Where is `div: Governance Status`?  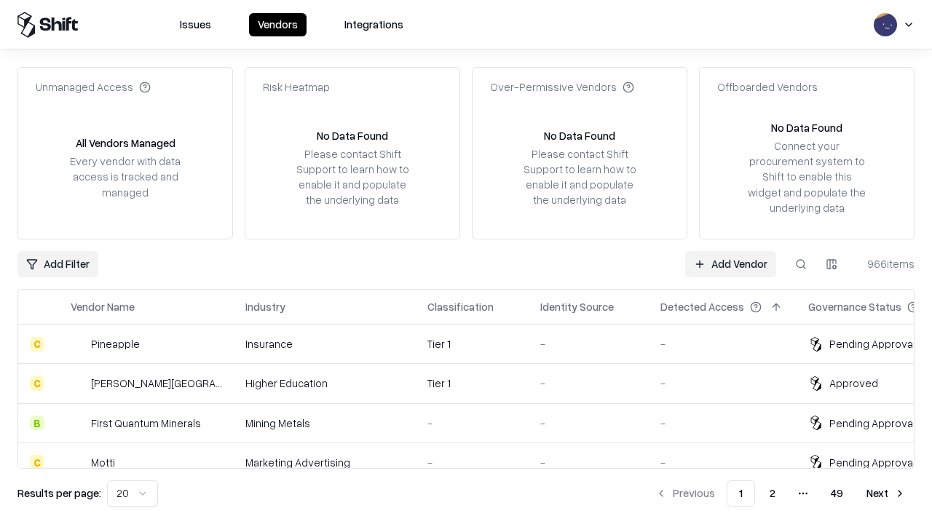
div: Governance Status is located at coordinates (854, 306).